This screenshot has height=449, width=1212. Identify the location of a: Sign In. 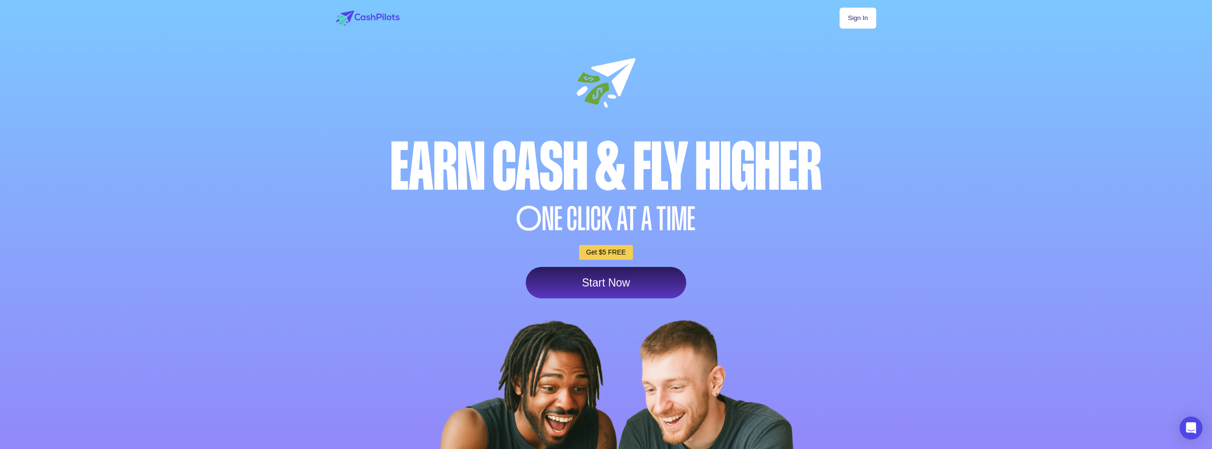
(858, 18).